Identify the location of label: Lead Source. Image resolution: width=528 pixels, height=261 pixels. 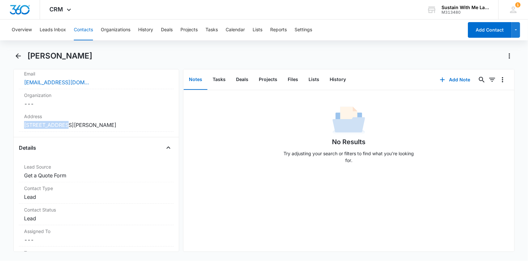
(96, 167).